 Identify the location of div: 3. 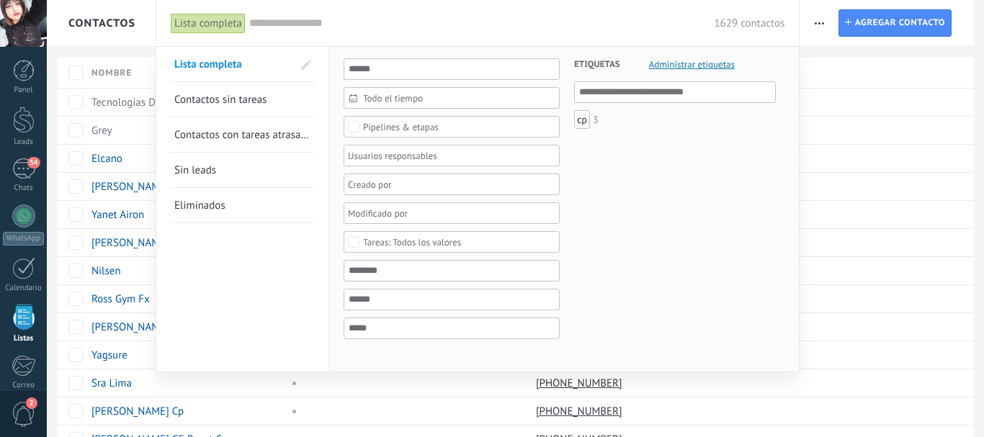
(596, 120).